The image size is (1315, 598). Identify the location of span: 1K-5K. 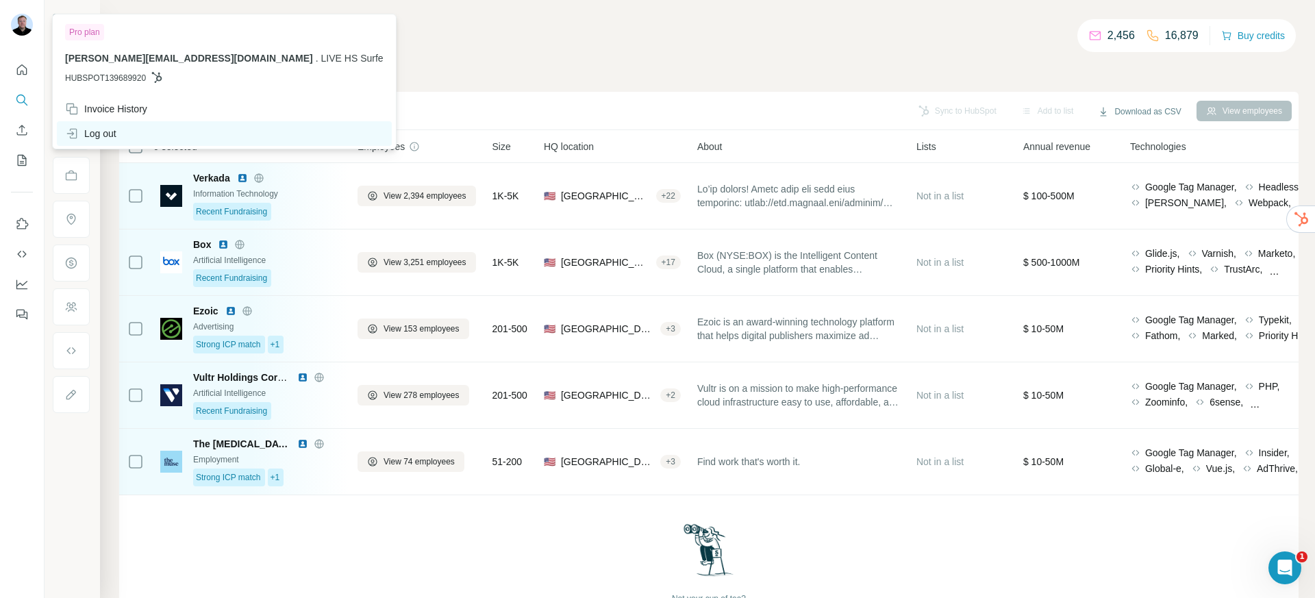
(506, 262).